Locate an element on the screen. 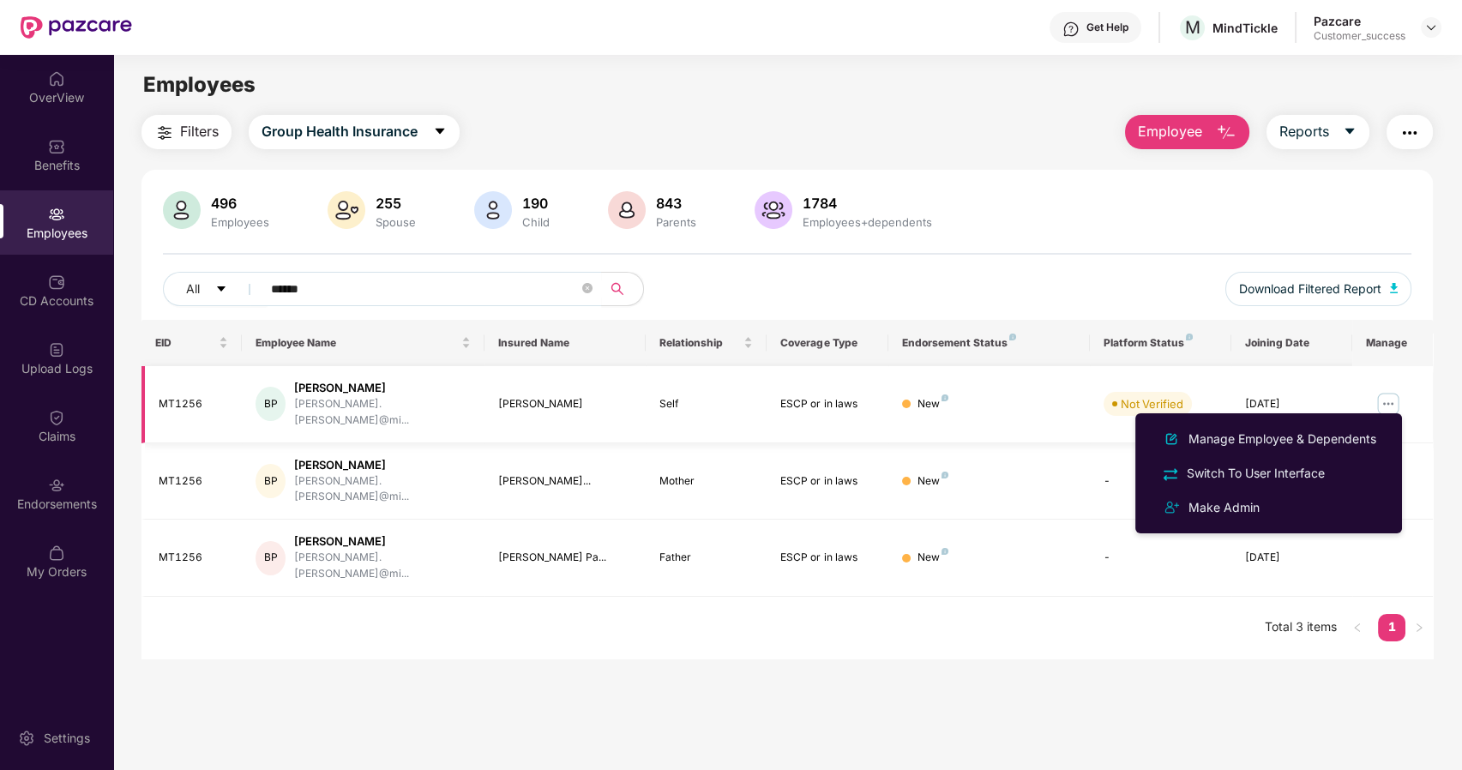  div: Employees is located at coordinates (240, 222).